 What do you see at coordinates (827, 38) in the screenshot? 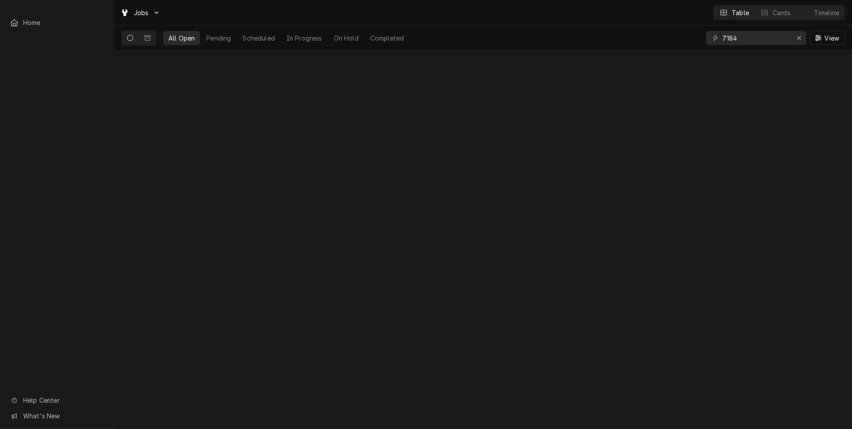
I see `button: View` at bounding box center [827, 38].